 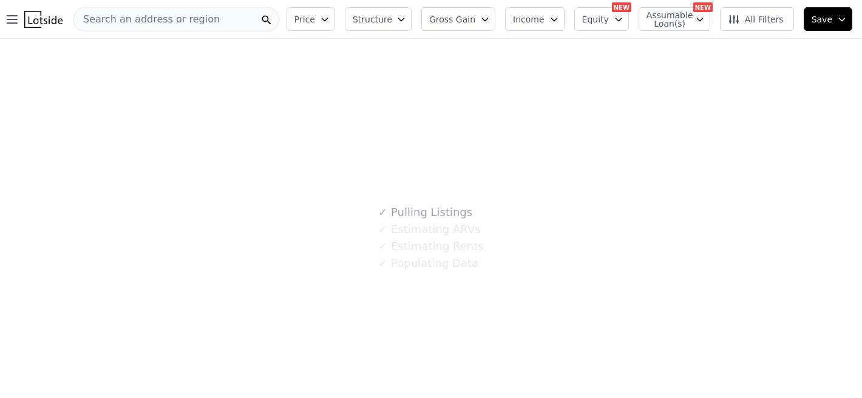 What do you see at coordinates (757, 19) in the screenshot?
I see `button: All Filters` at bounding box center [757, 19].